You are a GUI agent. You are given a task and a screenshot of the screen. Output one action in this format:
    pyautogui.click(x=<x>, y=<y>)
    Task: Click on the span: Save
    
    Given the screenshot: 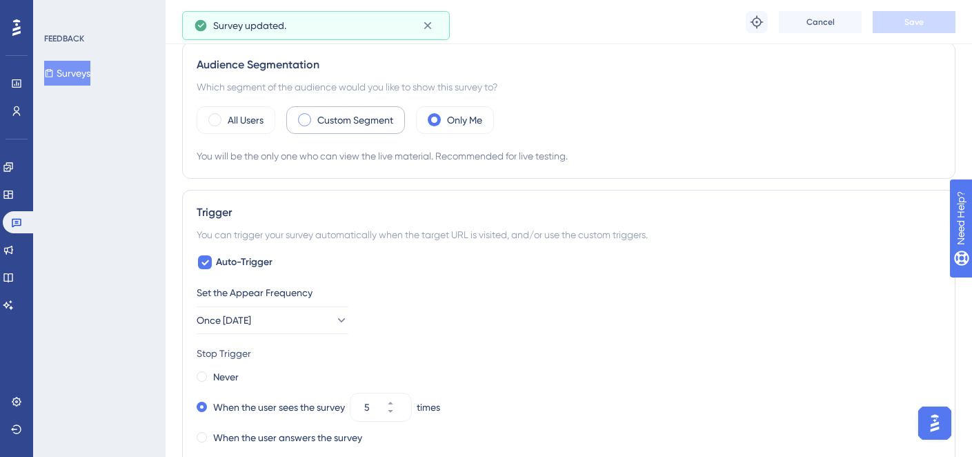 What is the action you would take?
    pyautogui.click(x=914, y=22)
    